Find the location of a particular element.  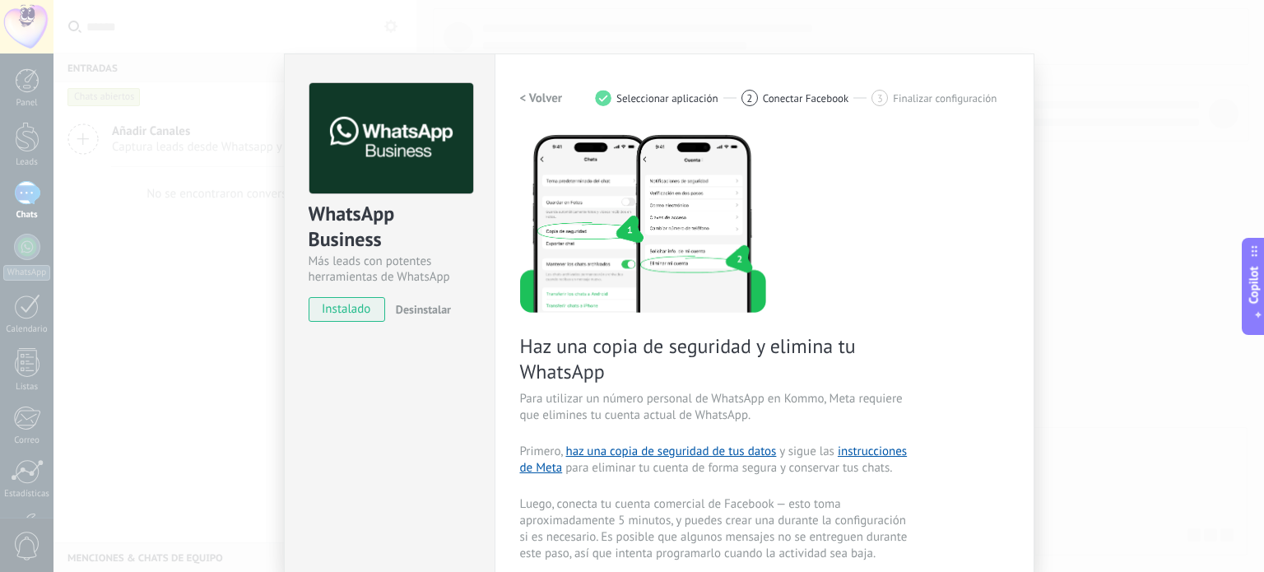

img: logo_main.png is located at coordinates (391, 138).